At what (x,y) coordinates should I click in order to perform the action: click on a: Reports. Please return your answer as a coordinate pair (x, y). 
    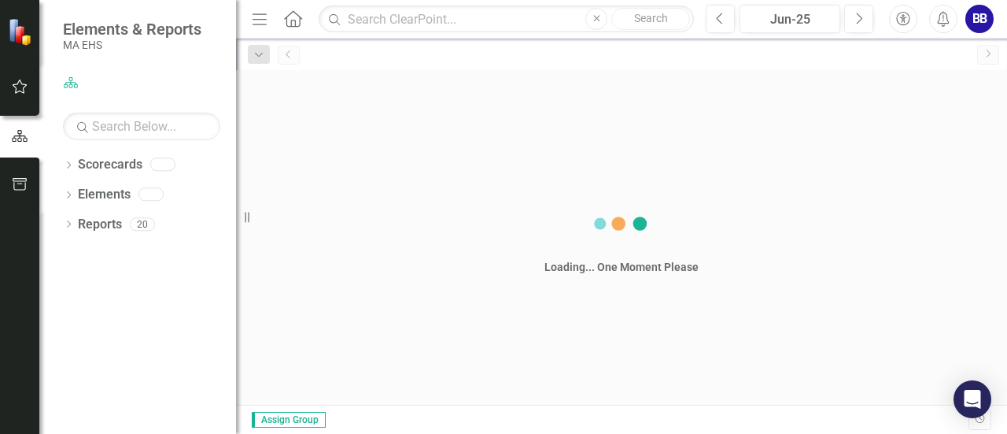
    Looking at the image, I should click on (100, 224).